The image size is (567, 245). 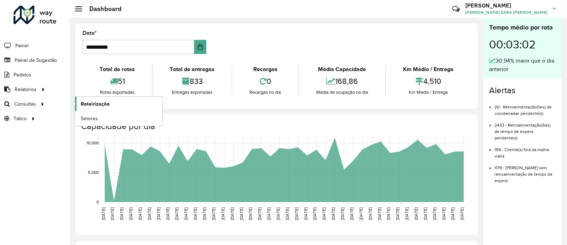 I want to click on li: 159 - Cliente(s) fora da malha viária, so click(x=525, y=150).